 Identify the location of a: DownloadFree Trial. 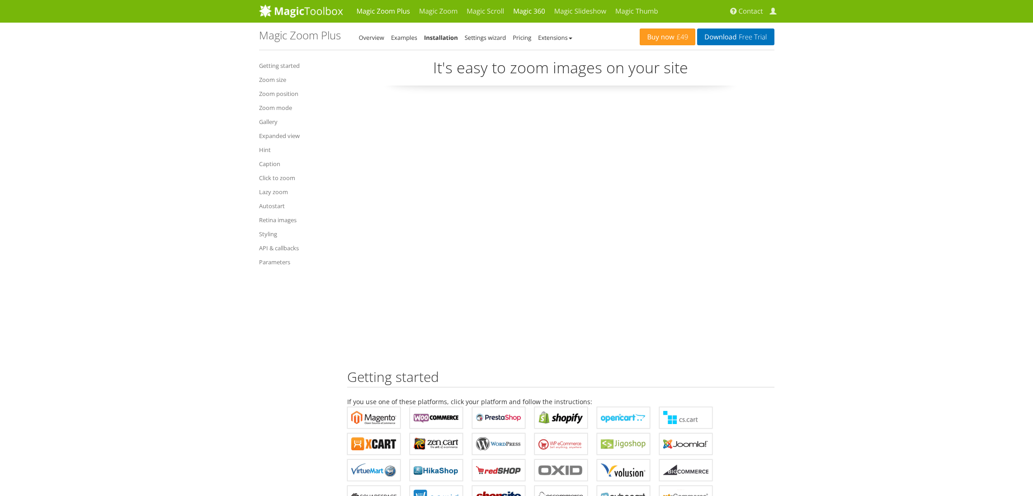
(736, 37).